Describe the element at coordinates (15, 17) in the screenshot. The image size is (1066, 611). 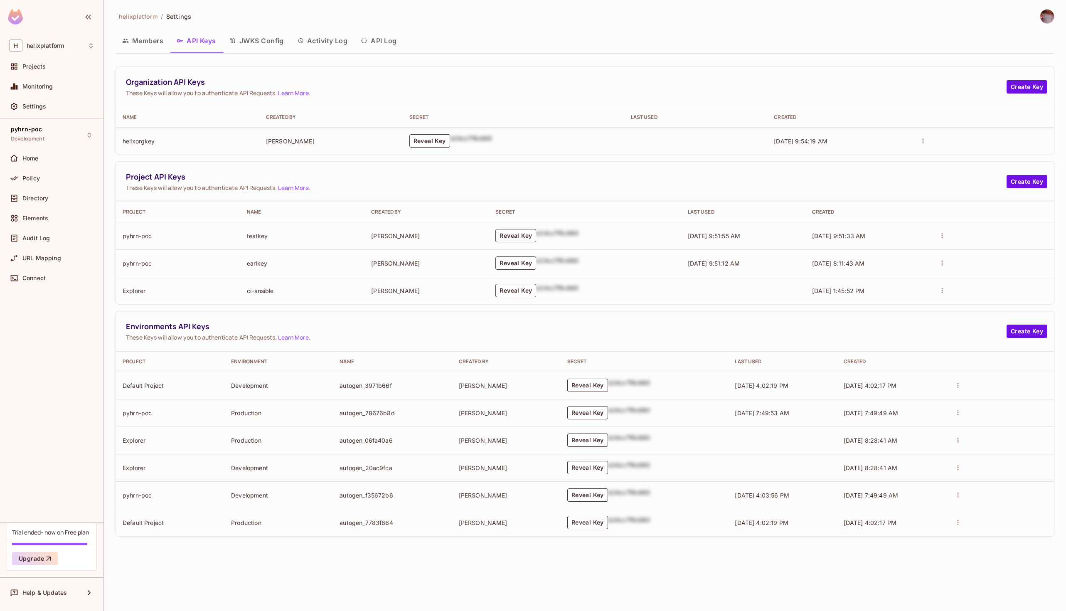
I see `img: SReyMgAAAABJRU5ErkJggg==` at that location.